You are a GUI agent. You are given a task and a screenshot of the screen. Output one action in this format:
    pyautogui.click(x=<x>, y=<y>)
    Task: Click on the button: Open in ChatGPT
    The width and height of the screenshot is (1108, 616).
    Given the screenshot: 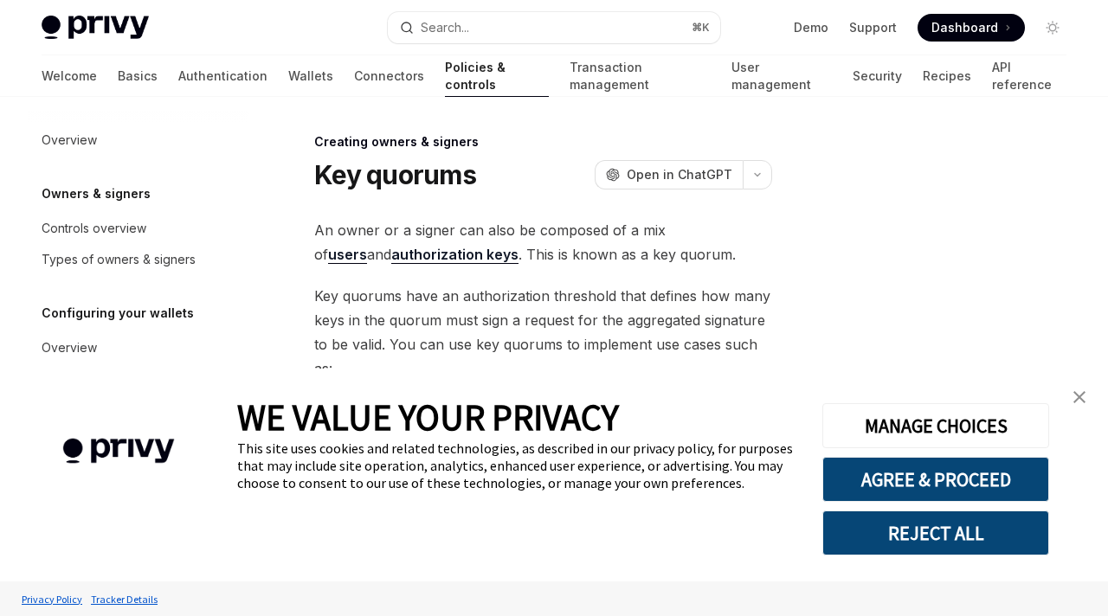 What is the action you would take?
    pyautogui.click(x=668, y=175)
    